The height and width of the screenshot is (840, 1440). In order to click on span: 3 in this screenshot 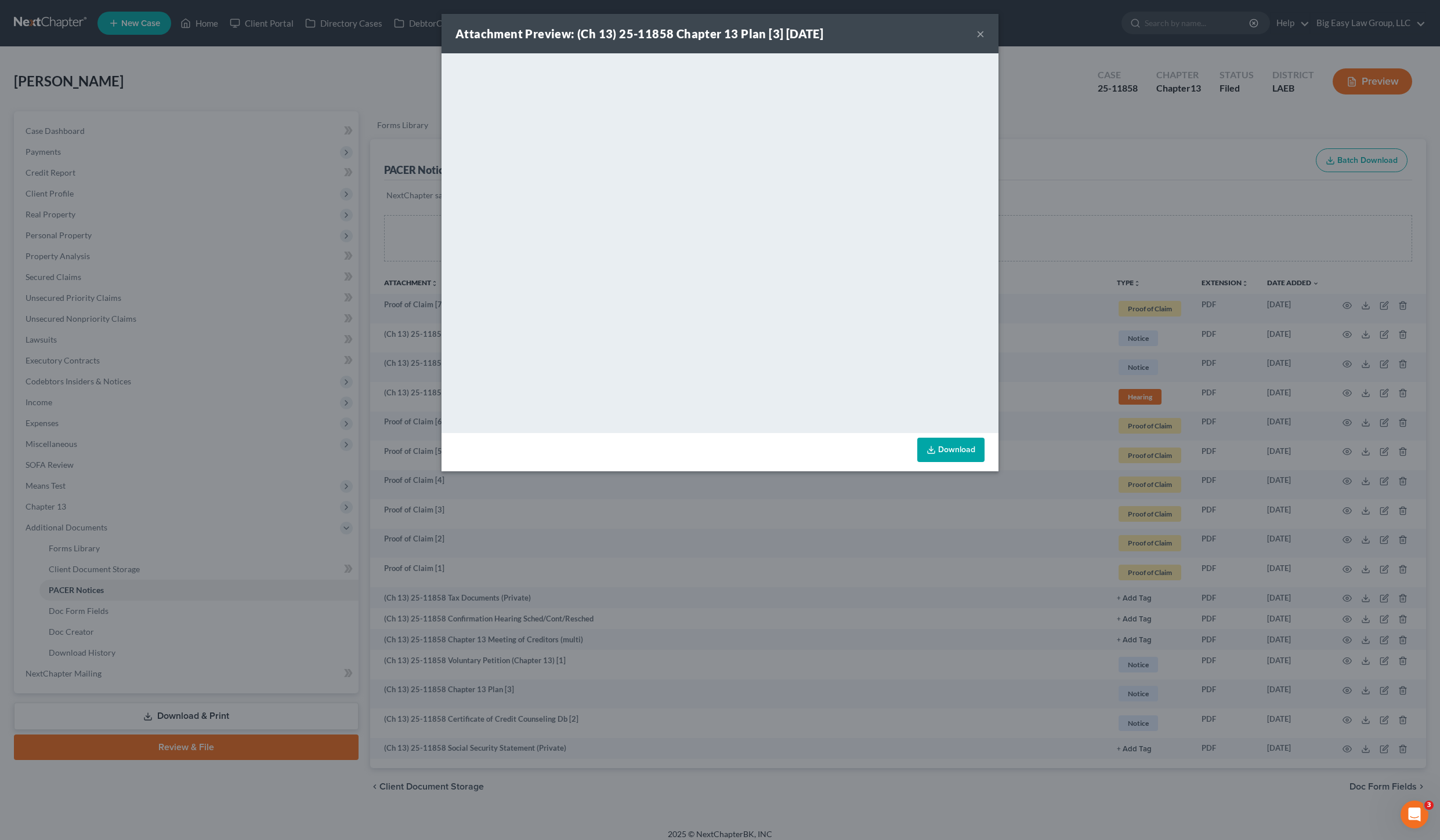, I will do `click(1428, 805)`.